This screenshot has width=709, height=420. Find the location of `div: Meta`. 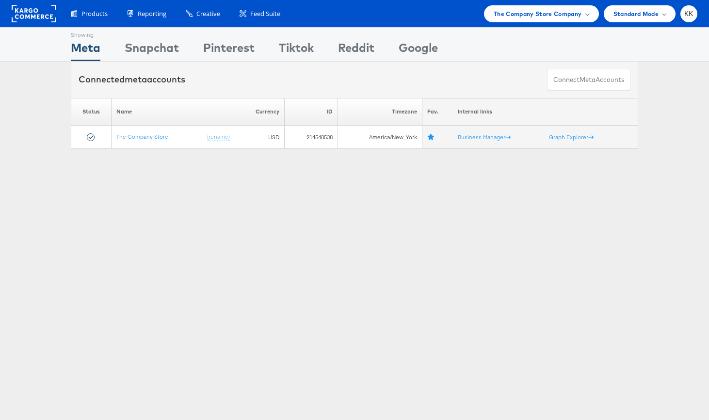

div: Meta is located at coordinates (85, 50).